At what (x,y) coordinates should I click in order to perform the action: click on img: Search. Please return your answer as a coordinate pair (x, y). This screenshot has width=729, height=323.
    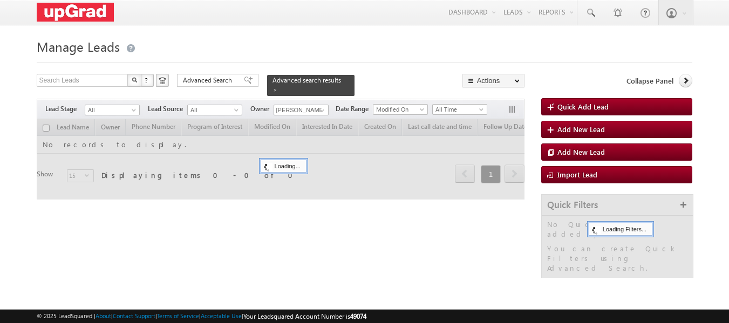
    Looking at the image, I should click on (134, 80).